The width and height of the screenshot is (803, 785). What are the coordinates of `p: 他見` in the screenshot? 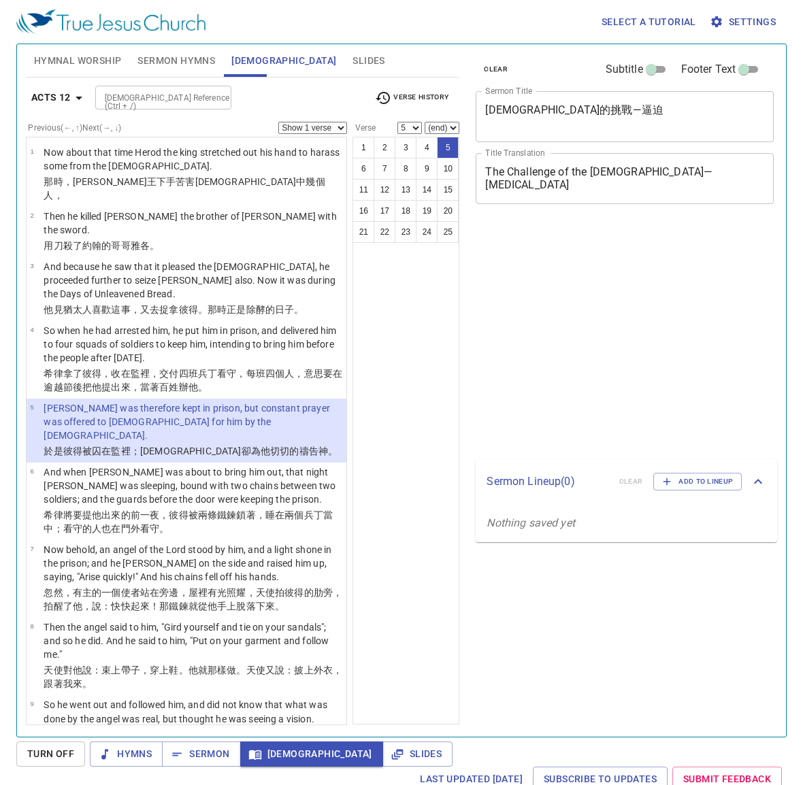 It's located at (192, 309).